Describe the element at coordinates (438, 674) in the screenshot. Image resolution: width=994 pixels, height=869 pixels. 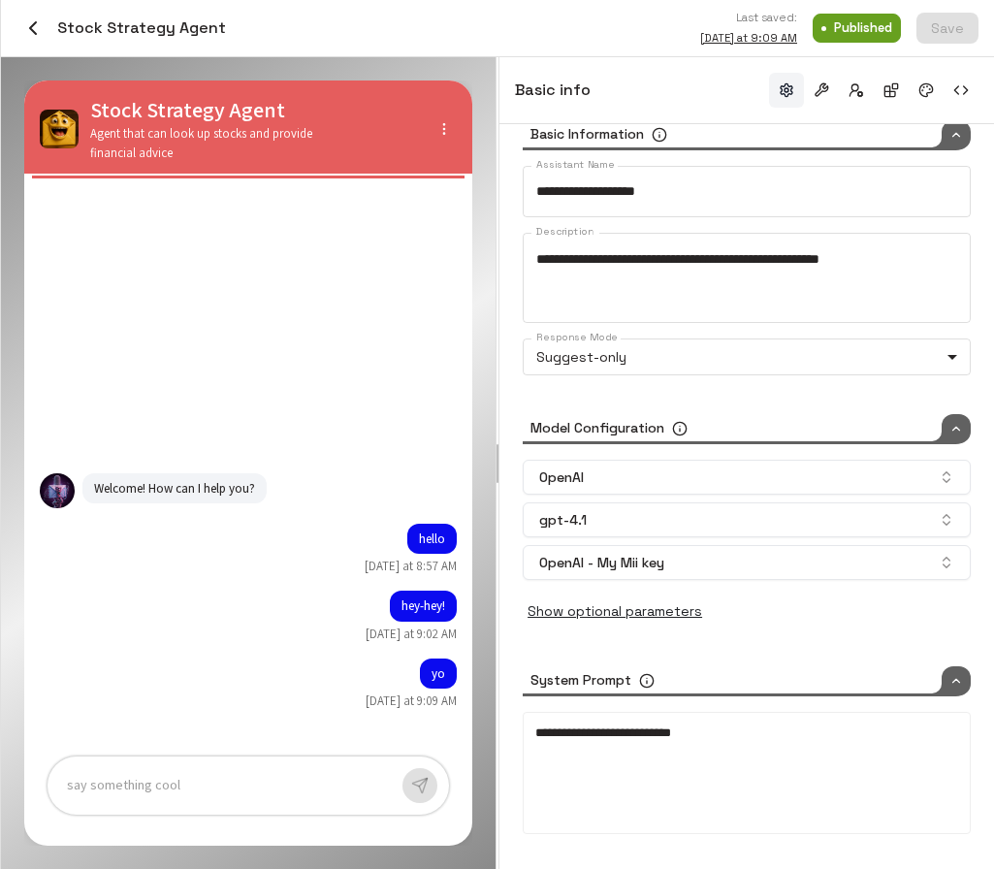
I see `p: yo` at that location.